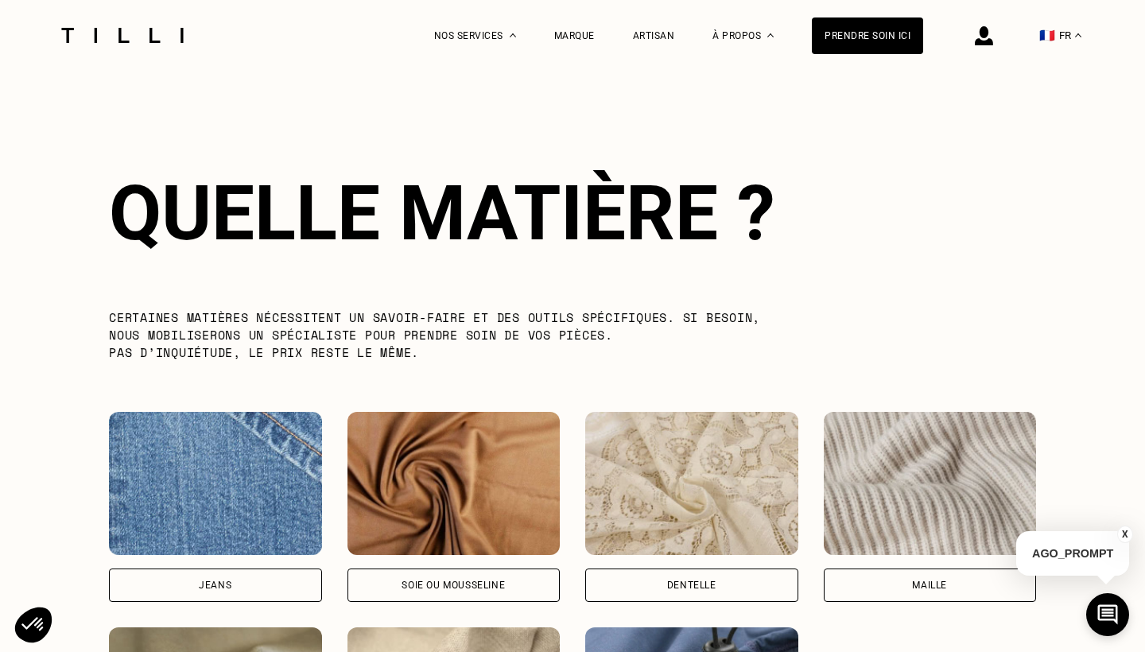 Image resolution: width=1145 pixels, height=652 pixels. What do you see at coordinates (653, 36) in the screenshot?
I see `a: Artisan` at bounding box center [653, 36].